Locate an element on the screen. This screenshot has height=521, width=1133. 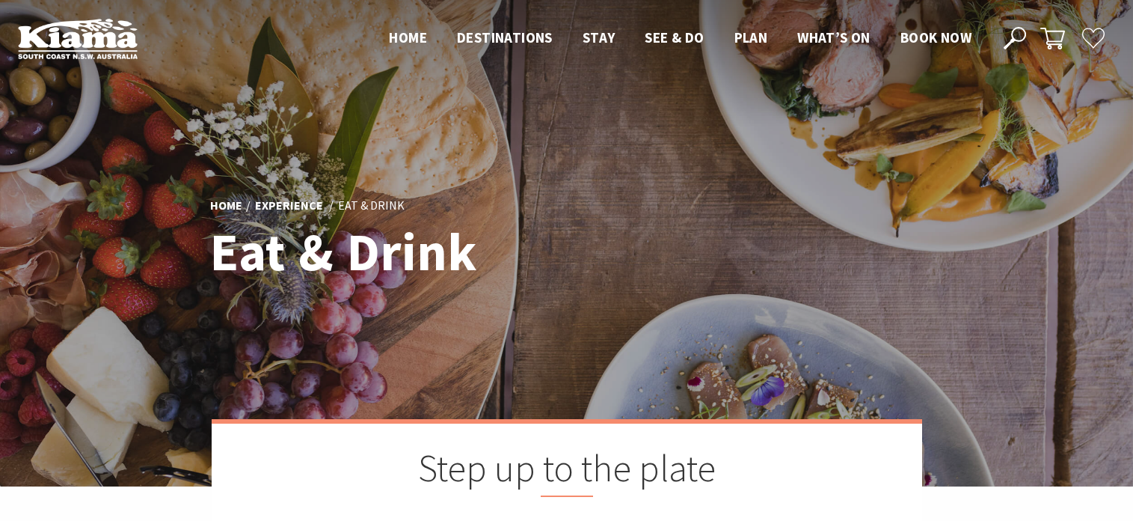
a: Experience is located at coordinates (289, 206).